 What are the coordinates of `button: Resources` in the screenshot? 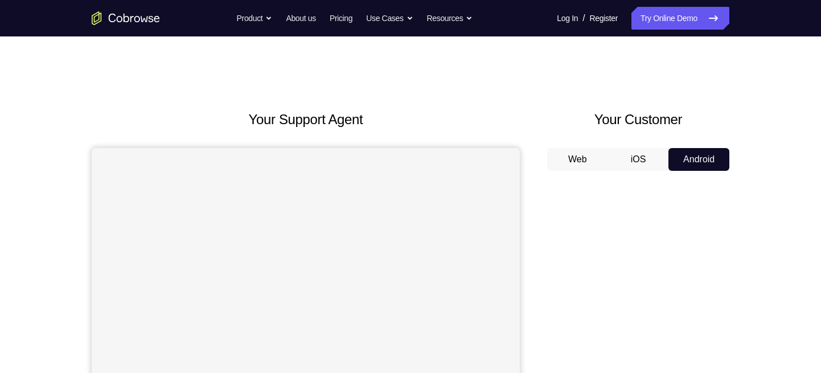 It's located at (450, 18).